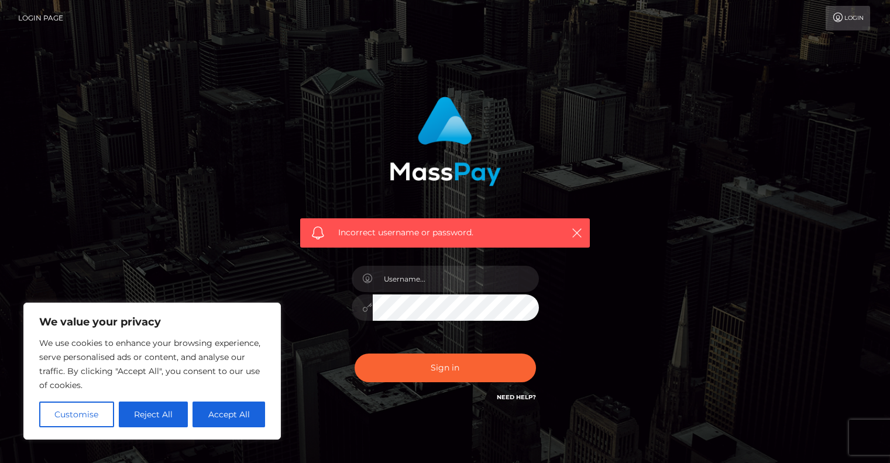  I want to click on button: Accept All, so click(229, 414).